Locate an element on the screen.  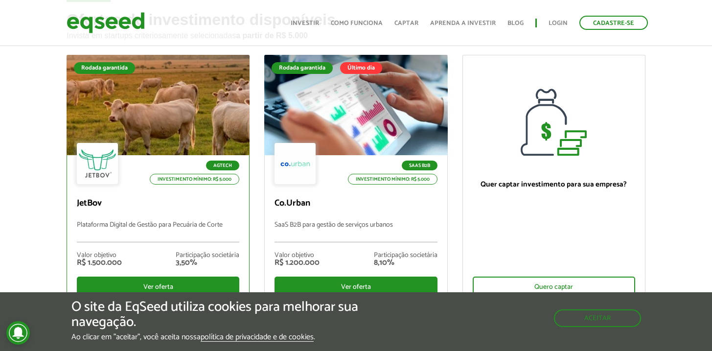
div: R$ 1.500.000 is located at coordinates (99, 263).